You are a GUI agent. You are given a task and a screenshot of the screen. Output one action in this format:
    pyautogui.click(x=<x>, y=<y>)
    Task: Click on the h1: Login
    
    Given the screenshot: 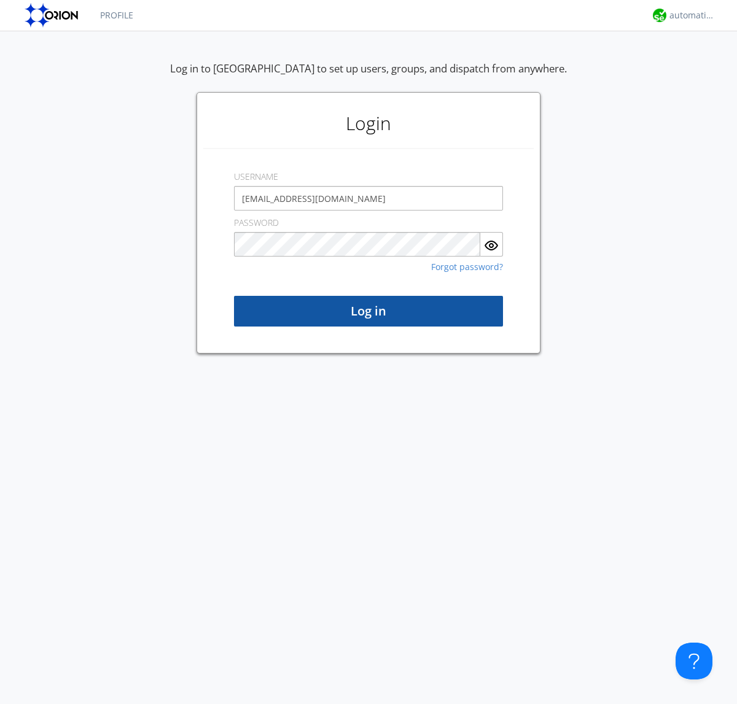 What is the action you would take?
    pyautogui.click(x=368, y=123)
    